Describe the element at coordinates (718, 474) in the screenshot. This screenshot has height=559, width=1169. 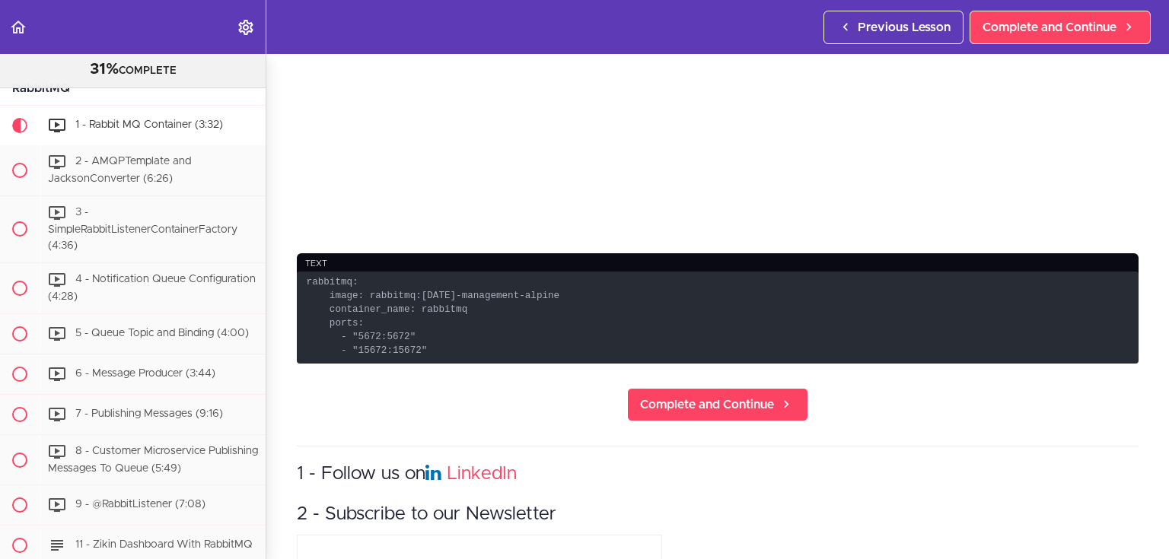
I see `h3: 1 - Follow us on` at that location.